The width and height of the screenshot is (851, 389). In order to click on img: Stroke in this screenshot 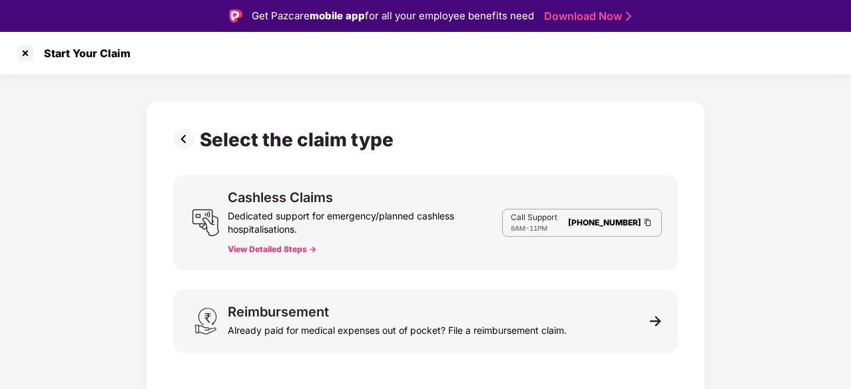, I will do `click(628, 16)`.